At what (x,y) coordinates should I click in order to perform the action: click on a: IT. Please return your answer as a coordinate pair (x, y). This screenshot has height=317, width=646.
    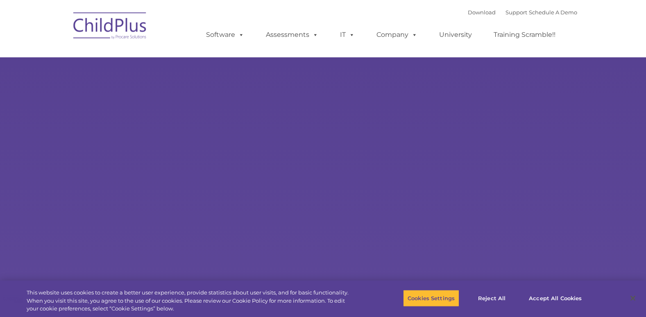
    Looking at the image, I should click on (347, 35).